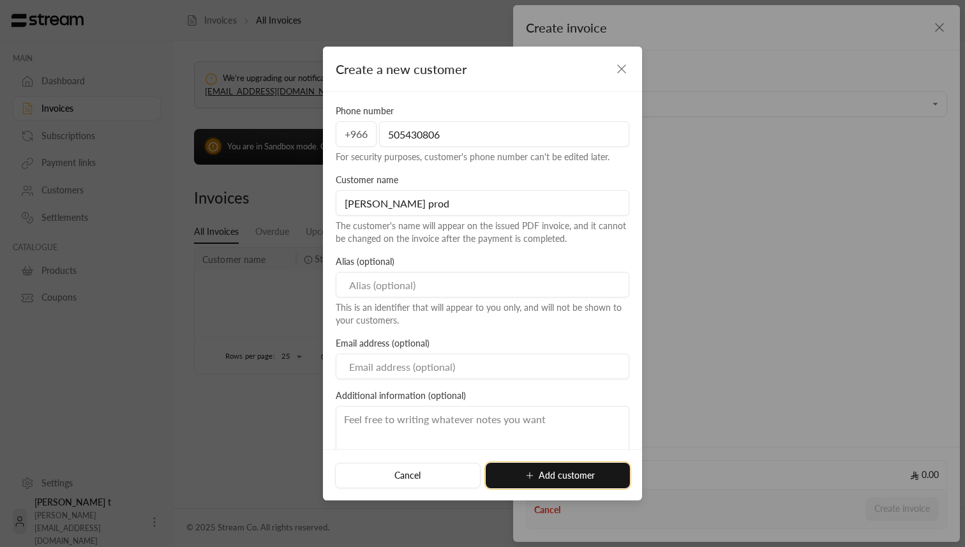  Describe the element at coordinates (382, 343) in the screenshot. I see `label: Email address (optional)` at that location.